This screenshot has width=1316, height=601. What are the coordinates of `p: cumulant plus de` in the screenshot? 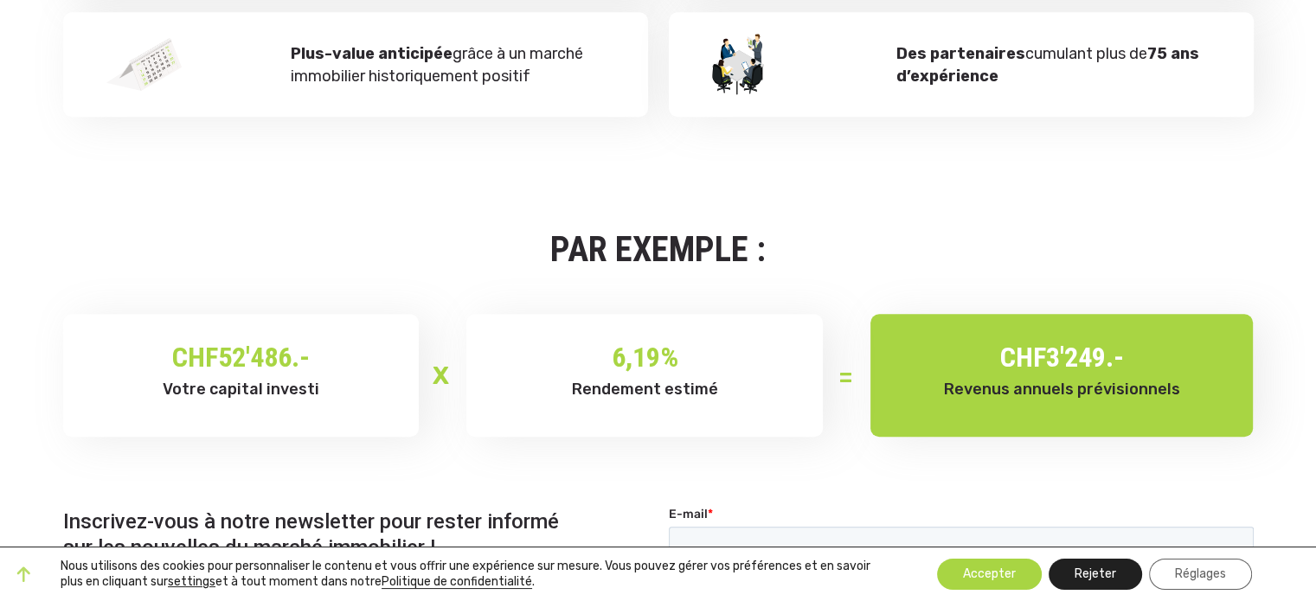 It's located at (1053, 65).